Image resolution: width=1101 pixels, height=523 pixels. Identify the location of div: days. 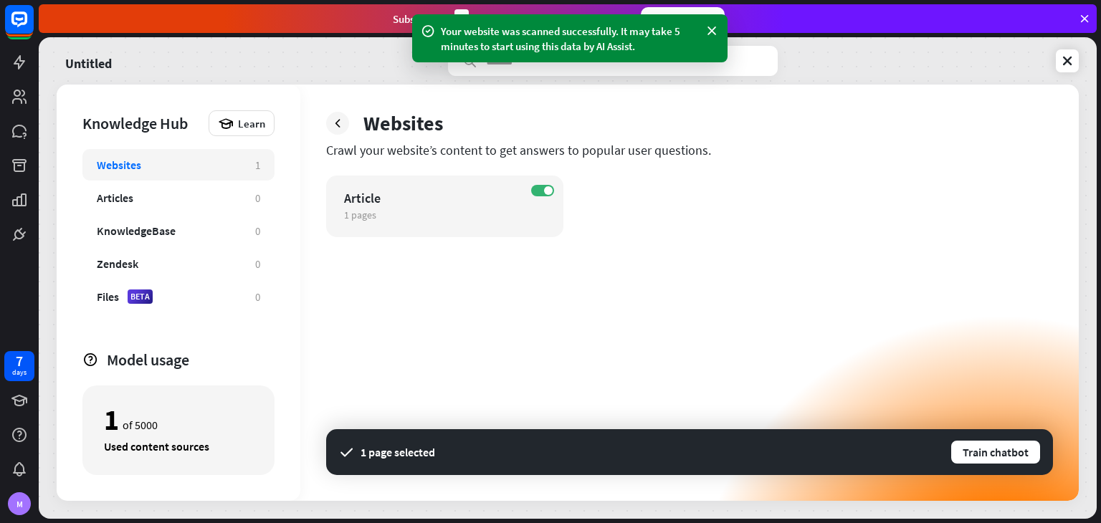
(19, 373).